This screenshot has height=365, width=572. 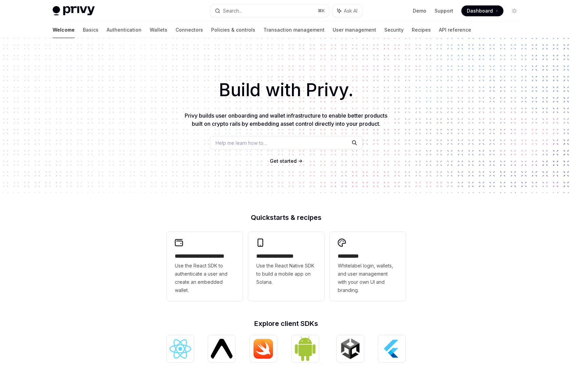 What do you see at coordinates (392, 348) in the screenshot?
I see `img: Flutter` at bounding box center [392, 348].